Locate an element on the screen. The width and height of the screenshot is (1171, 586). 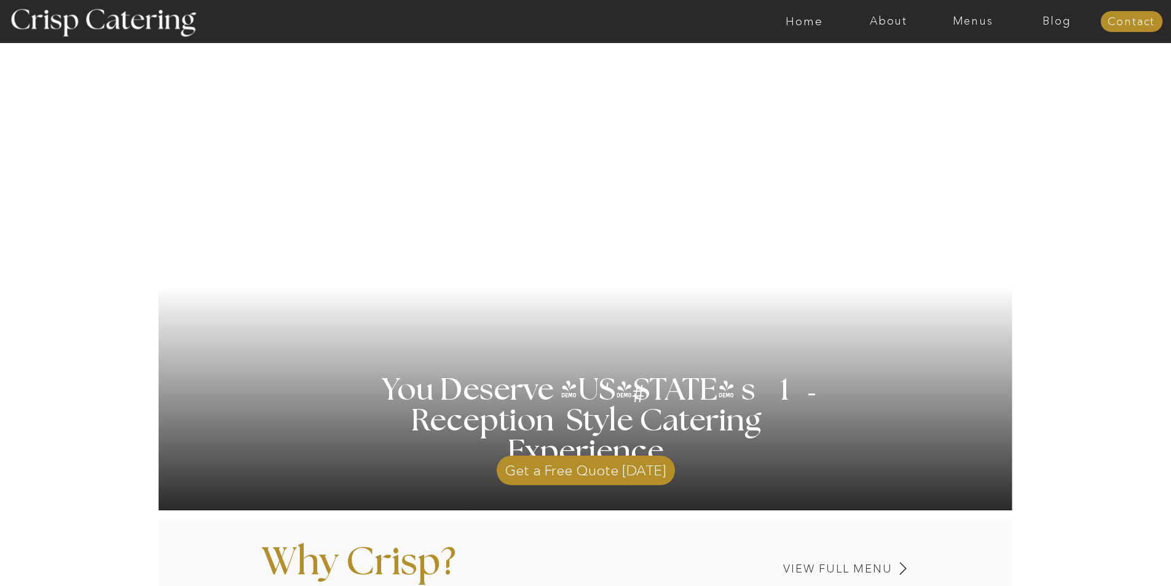
a: About is located at coordinates (888, 22).